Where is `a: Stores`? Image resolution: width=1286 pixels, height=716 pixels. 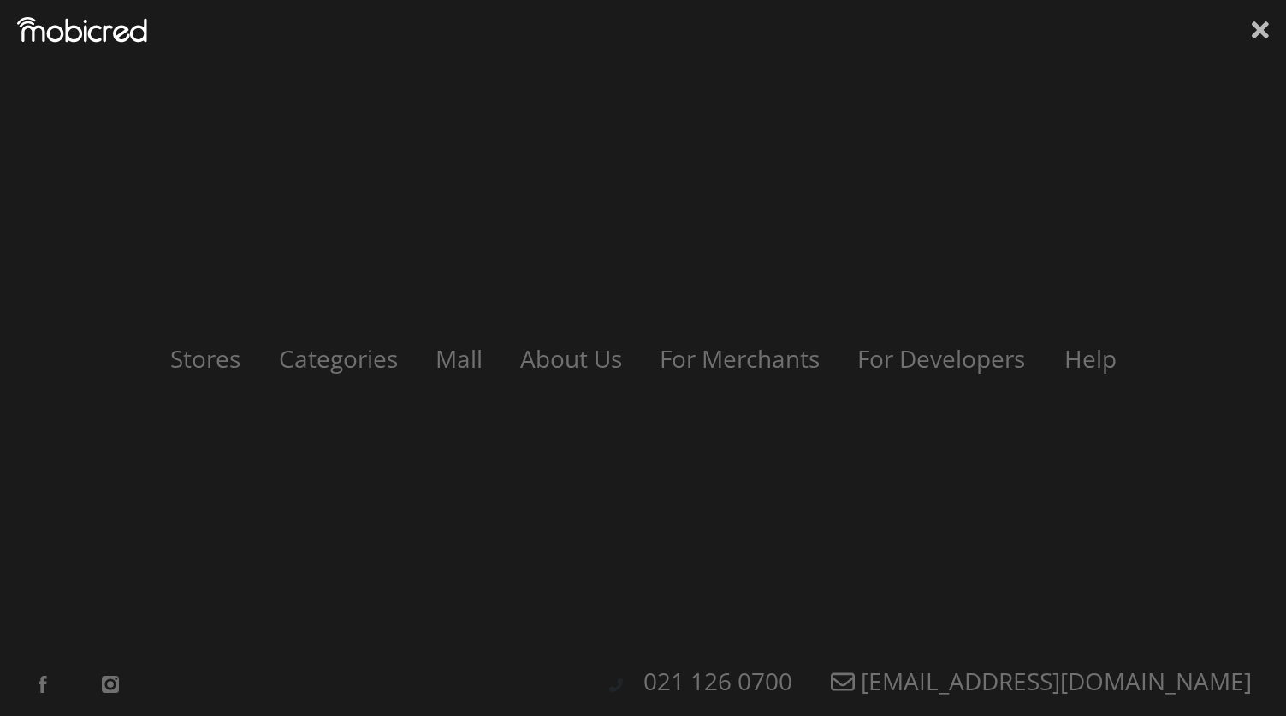 a: Stores is located at coordinates (205, 359).